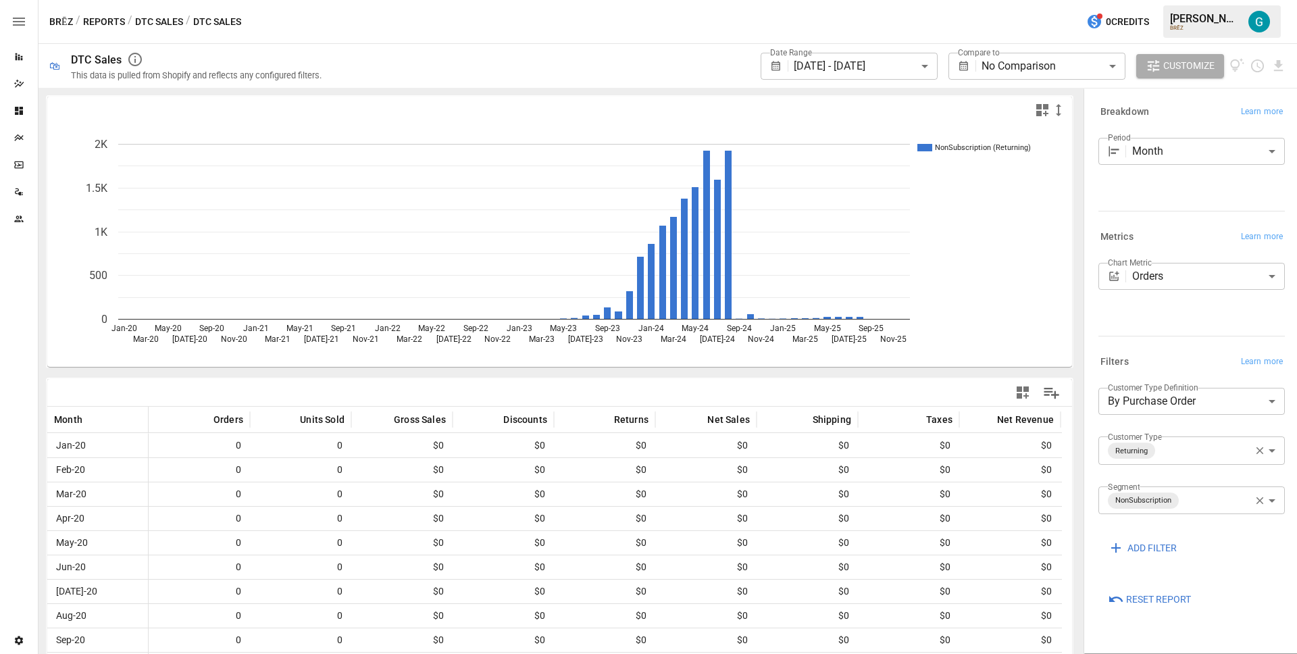  I want to click on span: Shipping, so click(832, 420).